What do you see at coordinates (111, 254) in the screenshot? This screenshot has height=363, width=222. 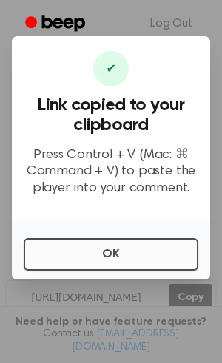 I see `button: OK` at bounding box center [111, 254].